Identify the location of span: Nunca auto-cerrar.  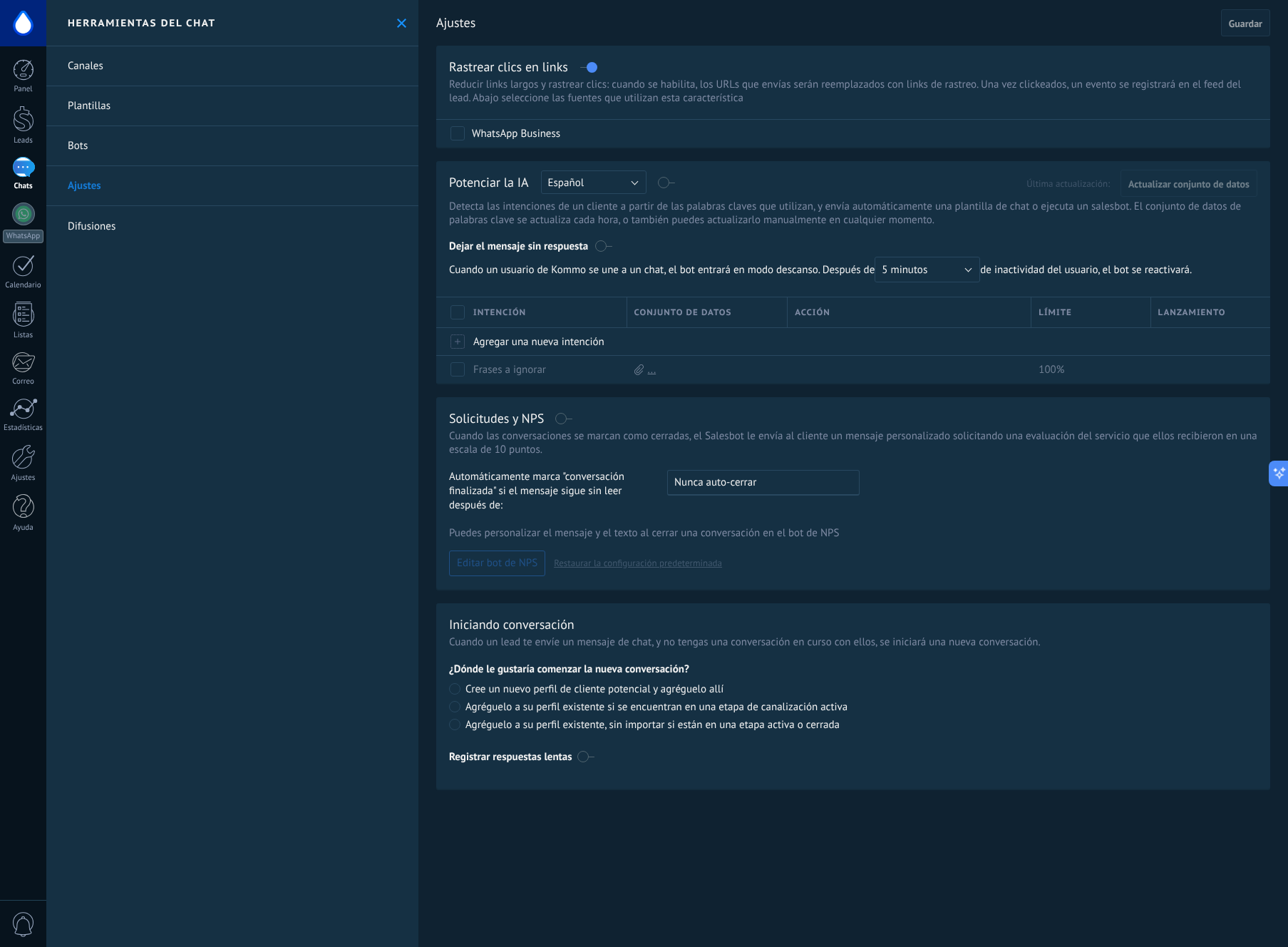
(716, 482).